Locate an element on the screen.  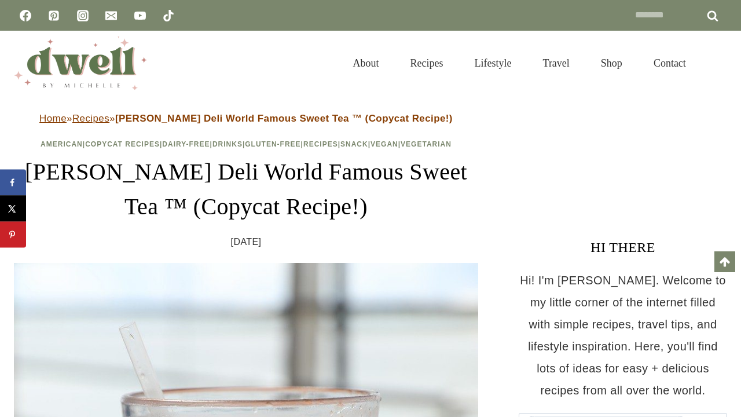
a: YouTube is located at coordinates (140, 16).